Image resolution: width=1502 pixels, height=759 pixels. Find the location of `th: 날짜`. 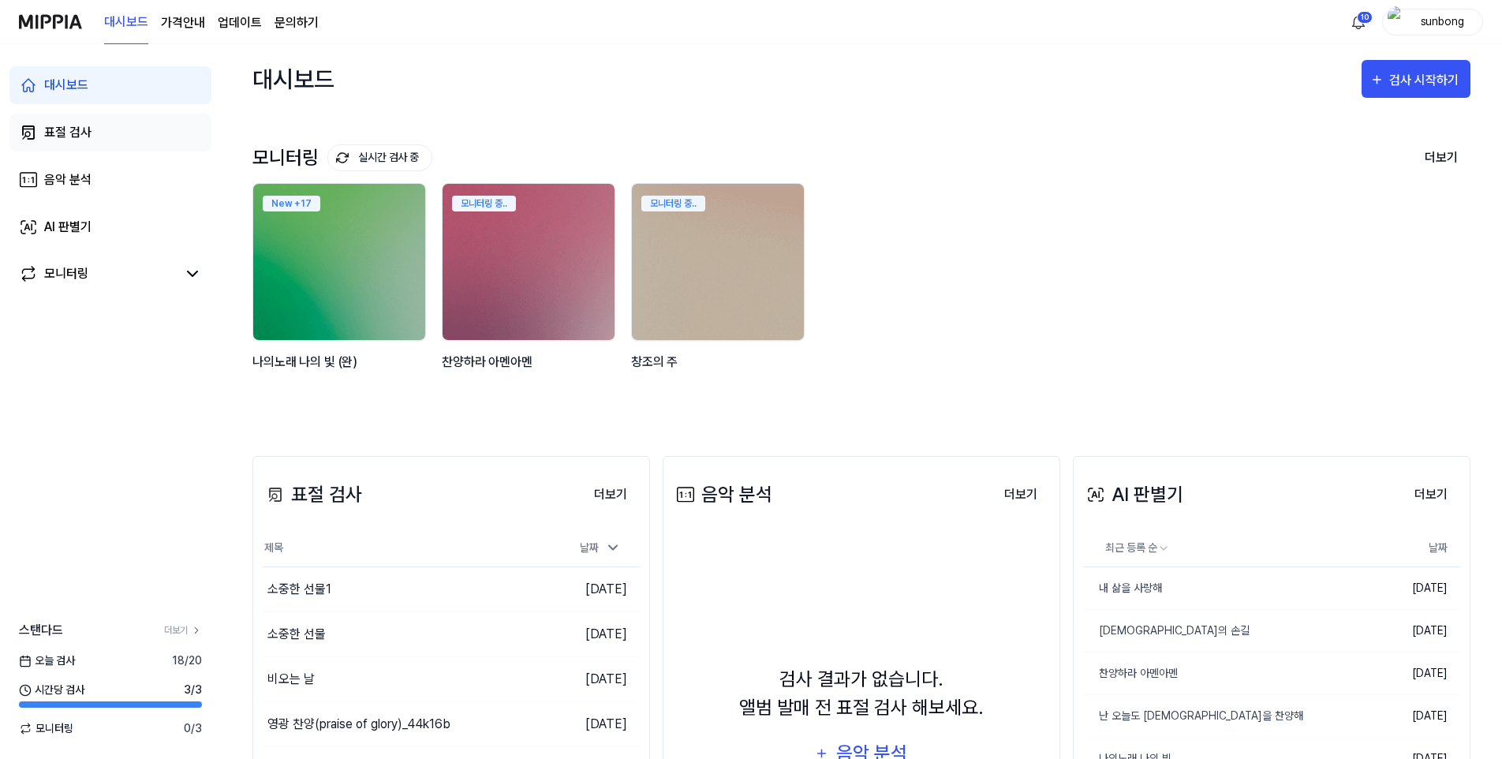

th: 날짜 is located at coordinates (1415, 548).